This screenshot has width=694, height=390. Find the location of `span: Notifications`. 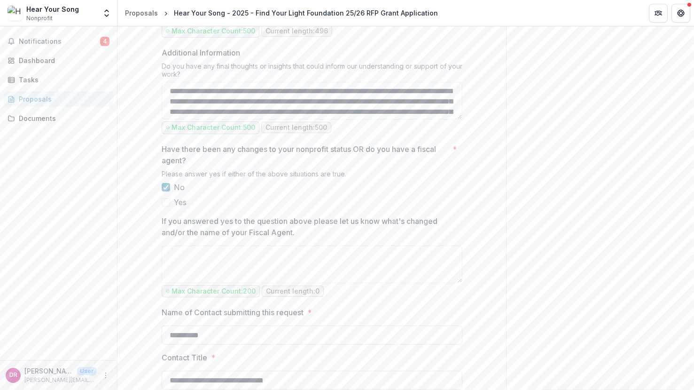

span: Notifications is located at coordinates (59, 41).